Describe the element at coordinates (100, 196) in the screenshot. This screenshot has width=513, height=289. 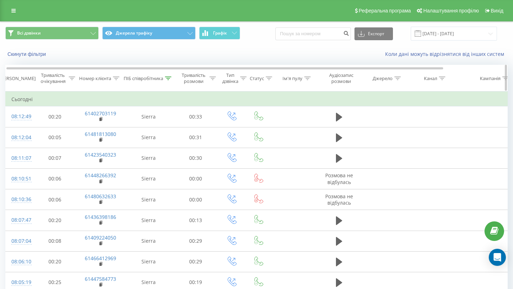
I see `a: 61480632633` at that location.